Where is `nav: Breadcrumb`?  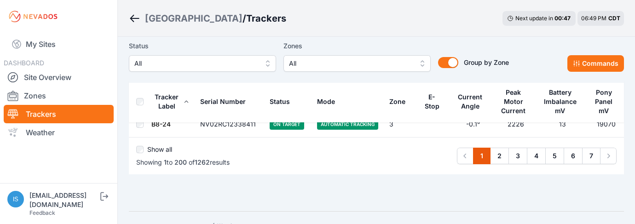
nav: Breadcrumb is located at coordinates (207, 18).